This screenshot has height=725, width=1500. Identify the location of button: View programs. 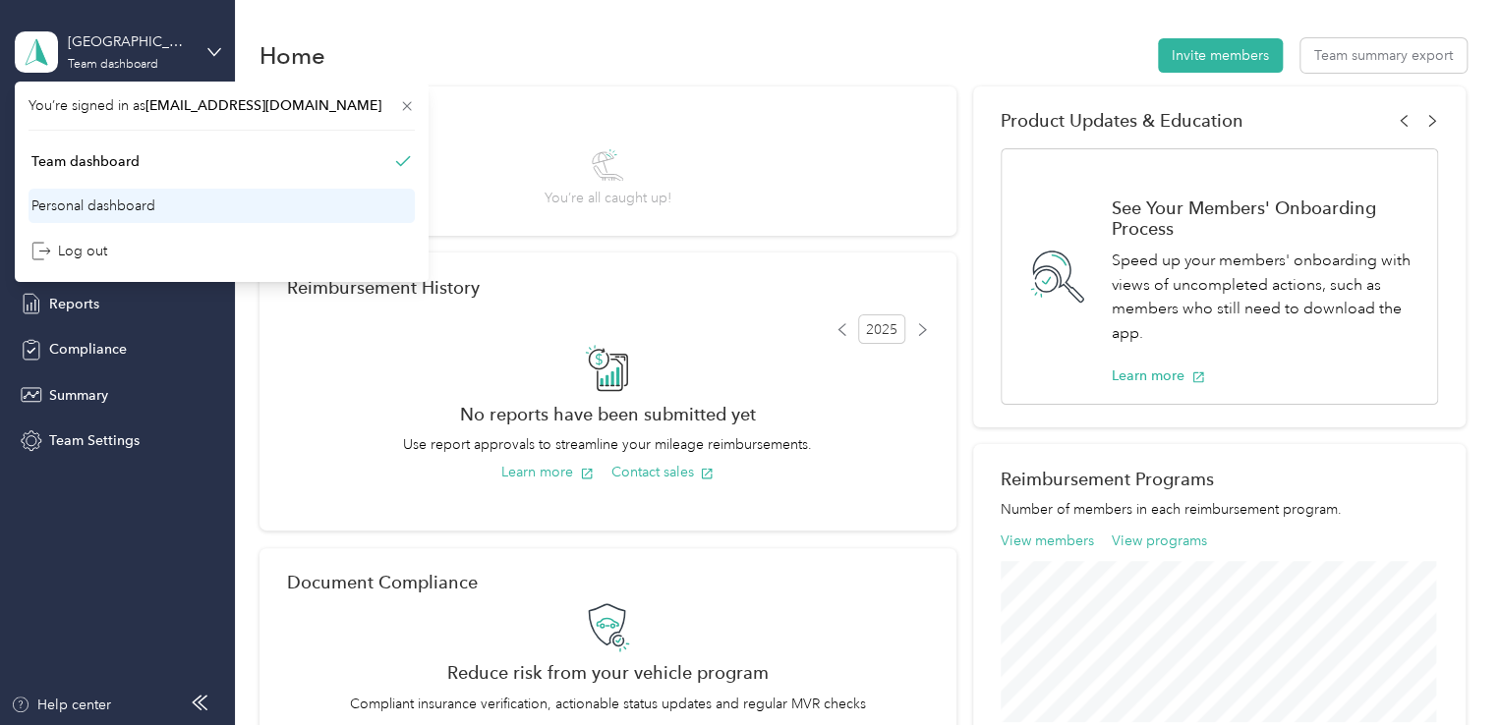
(1159, 541).